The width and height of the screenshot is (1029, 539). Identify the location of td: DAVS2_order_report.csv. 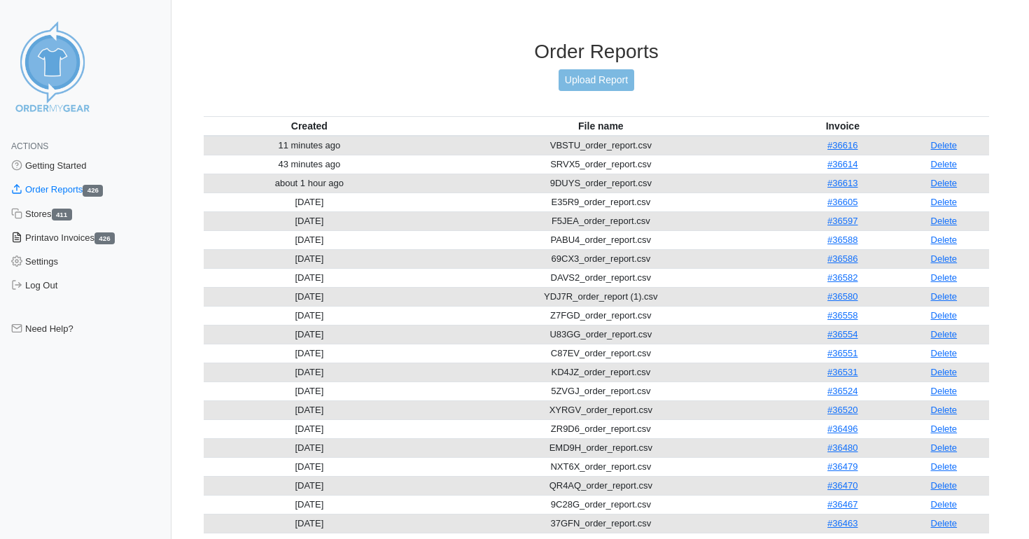
(600, 277).